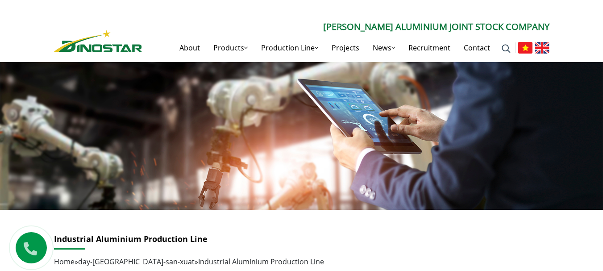 The image size is (603, 271). I want to click on a: Production Line, so click(290, 48).